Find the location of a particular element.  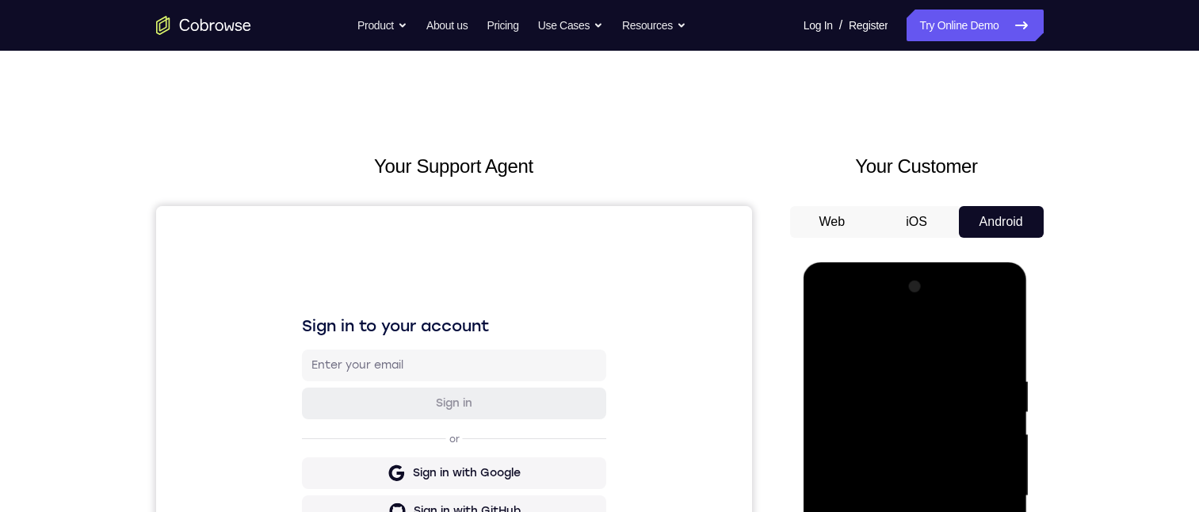

button: Web is located at coordinates (832, 222).